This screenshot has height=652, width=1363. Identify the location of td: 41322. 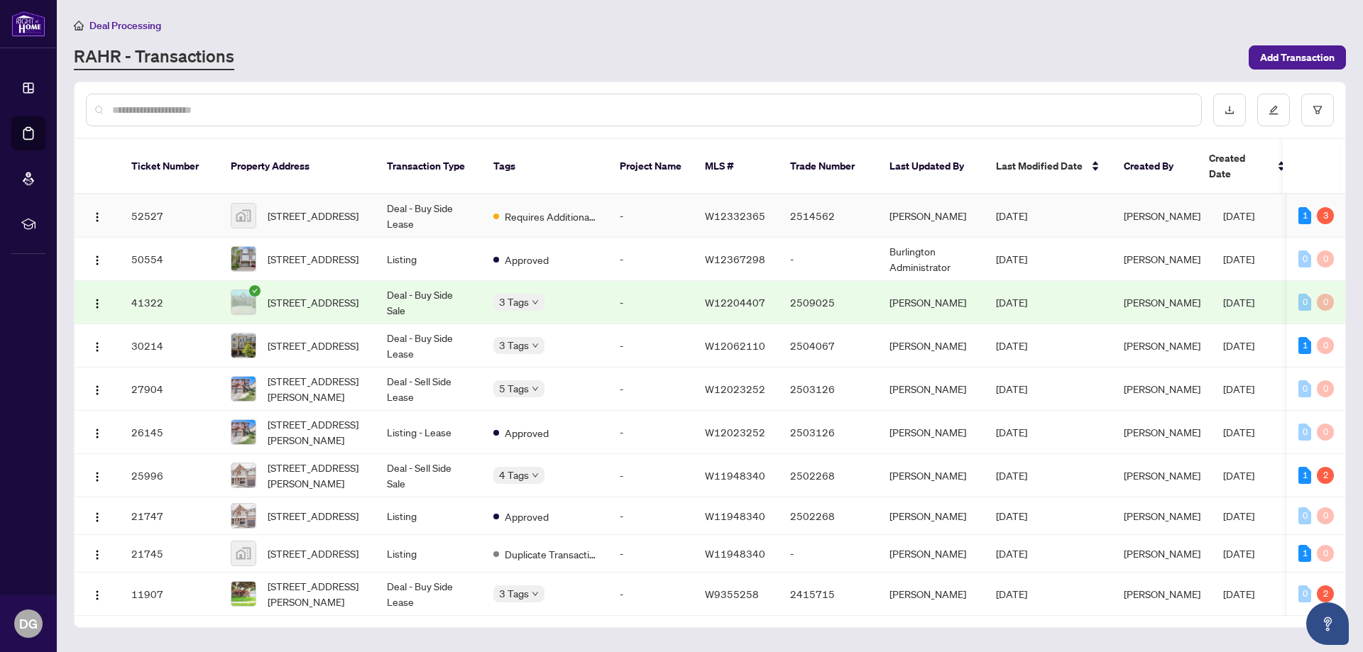
(170, 302).